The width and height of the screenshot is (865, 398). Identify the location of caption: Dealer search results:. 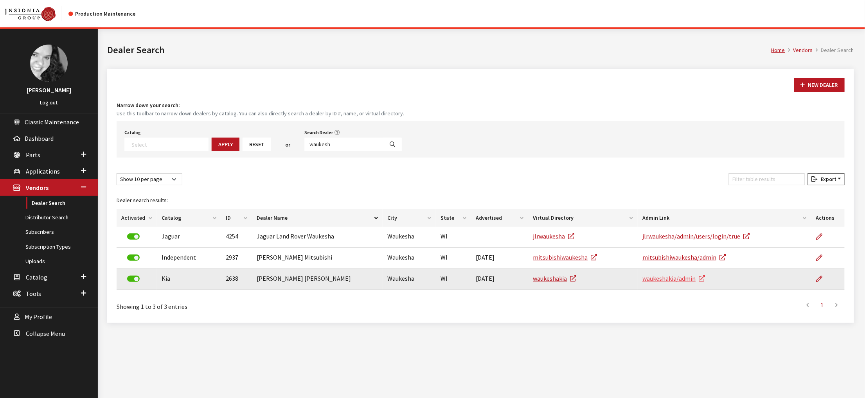
(480, 200).